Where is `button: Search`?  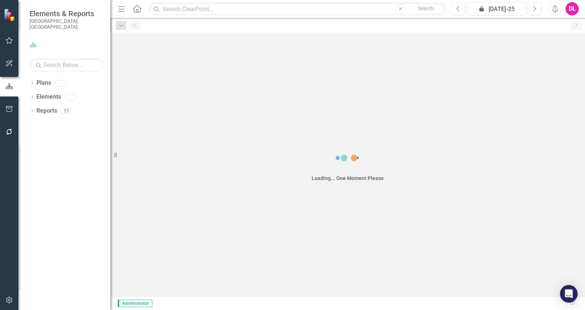 button: Search is located at coordinates (426, 9).